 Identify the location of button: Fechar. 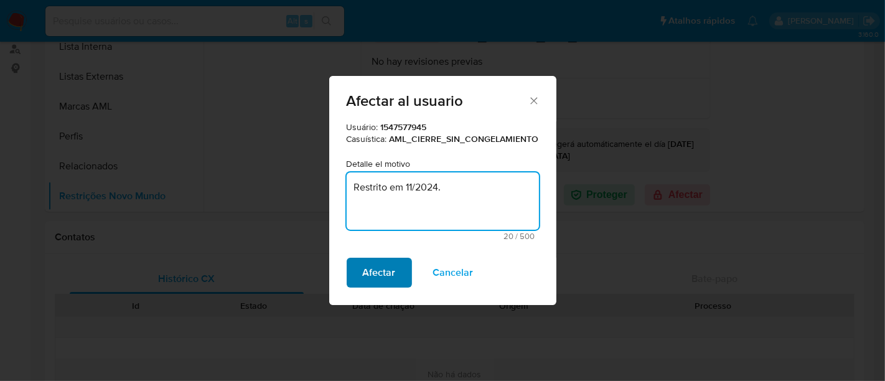
(534, 100).